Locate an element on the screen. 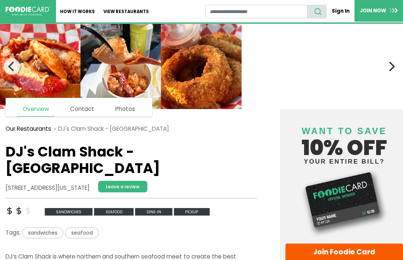 The image size is (403, 260). nav: page links is located at coordinates (79, 107).